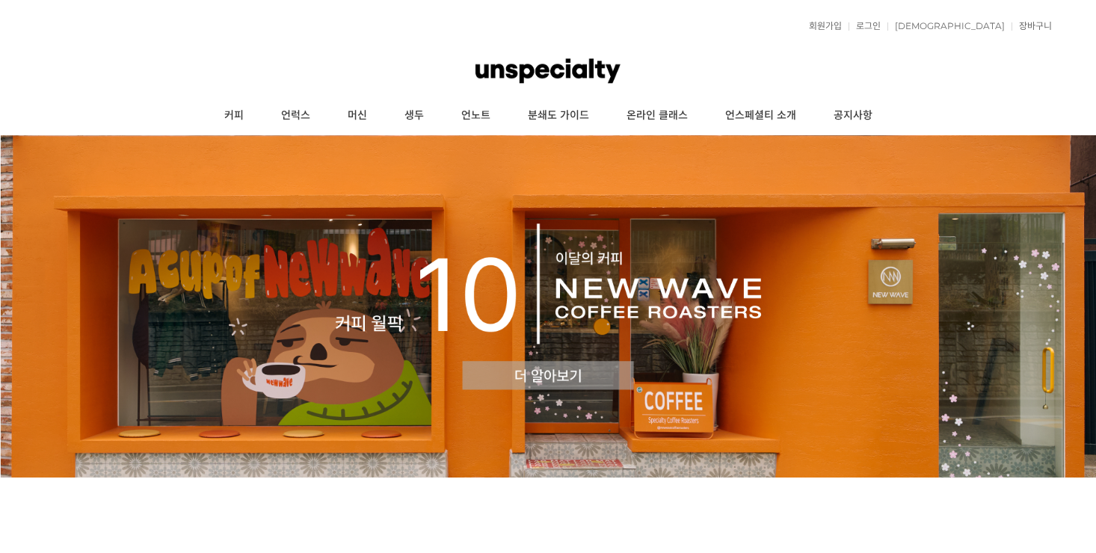  What do you see at coordinates (657, 116) in the screenshot?
I see `a: 온라인 클래스` at bounding box center [657, 116].